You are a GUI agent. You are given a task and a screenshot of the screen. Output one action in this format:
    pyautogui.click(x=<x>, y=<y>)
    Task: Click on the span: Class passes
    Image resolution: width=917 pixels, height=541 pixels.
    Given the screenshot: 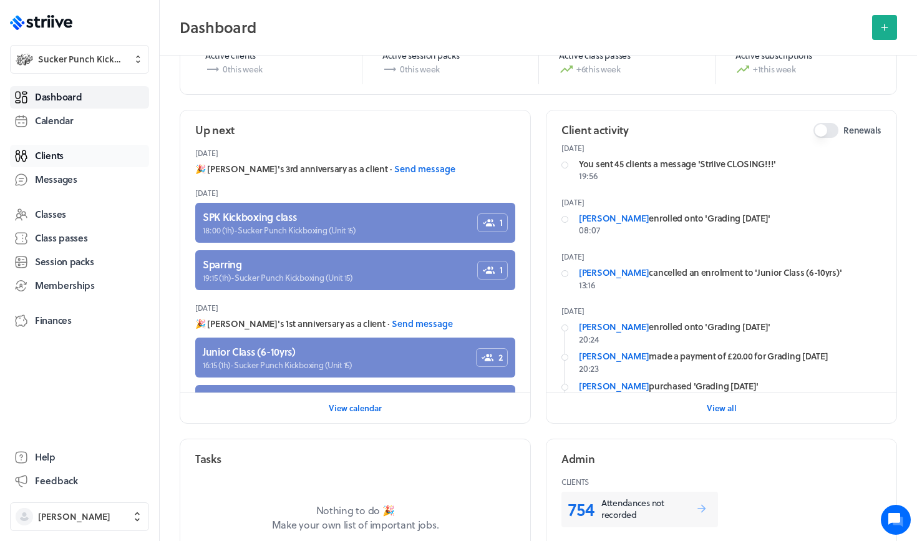 What is the action you would take?
    pyautogui.click(x=61, y=238)
    